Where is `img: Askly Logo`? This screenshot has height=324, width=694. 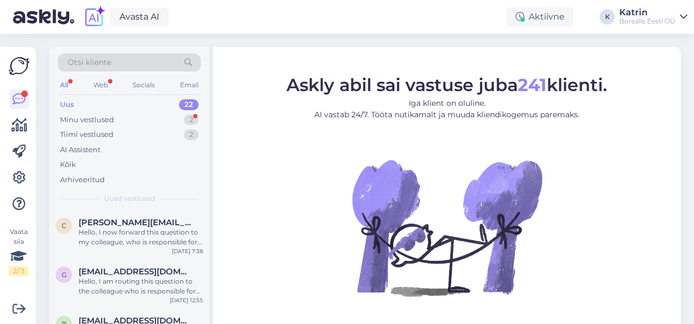
img: Askly Logo is located at coordinates (19, 66).